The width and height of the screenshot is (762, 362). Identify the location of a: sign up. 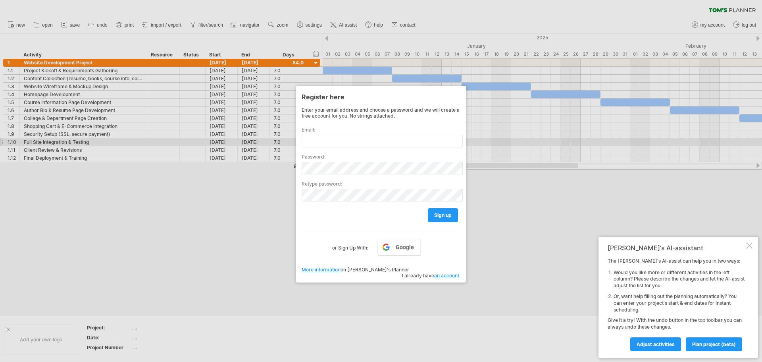
(443, 215).